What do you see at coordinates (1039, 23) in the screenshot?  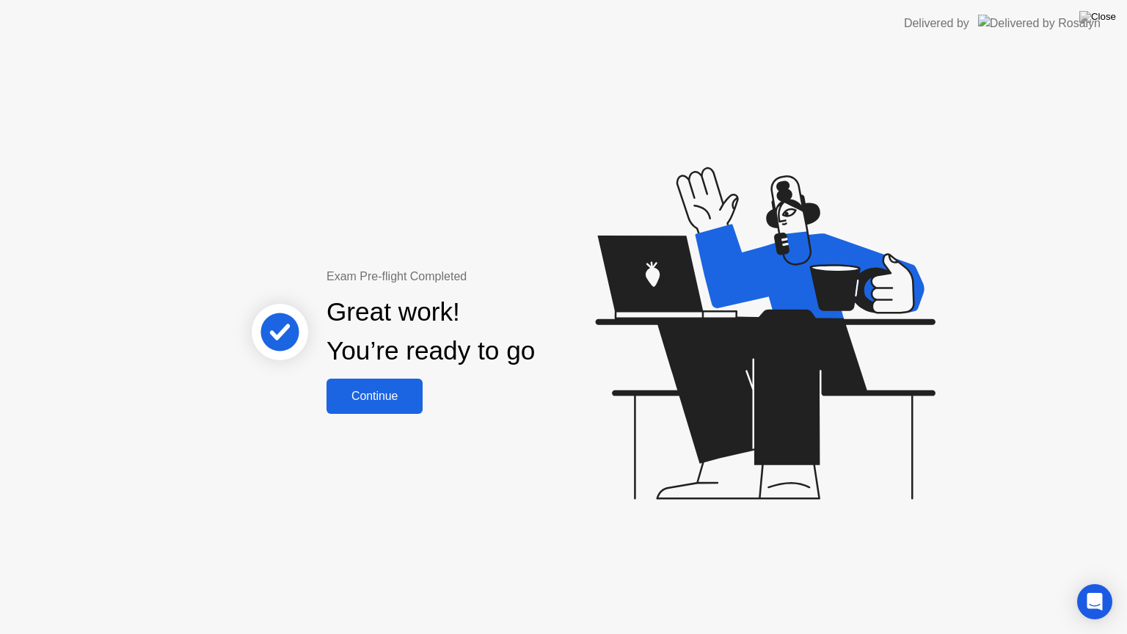 I see `img: Delivered by Rosalyn` at bounding box center [1039, 23].